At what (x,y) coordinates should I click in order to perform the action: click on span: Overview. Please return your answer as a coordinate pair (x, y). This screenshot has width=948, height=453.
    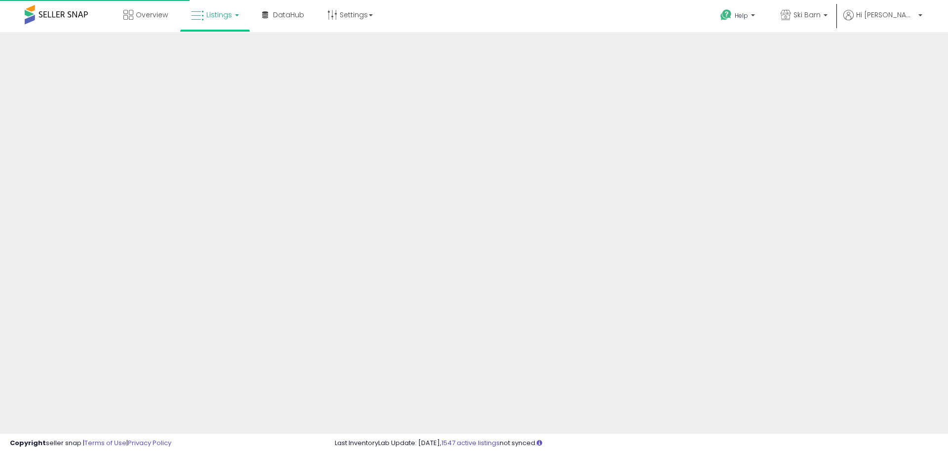
    Looking at the image, I should click on (152, 15).